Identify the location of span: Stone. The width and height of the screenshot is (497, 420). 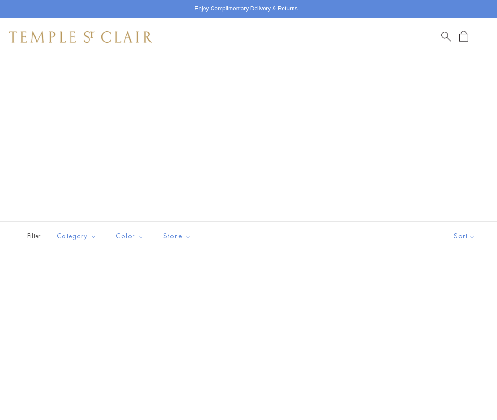
(178, 236).